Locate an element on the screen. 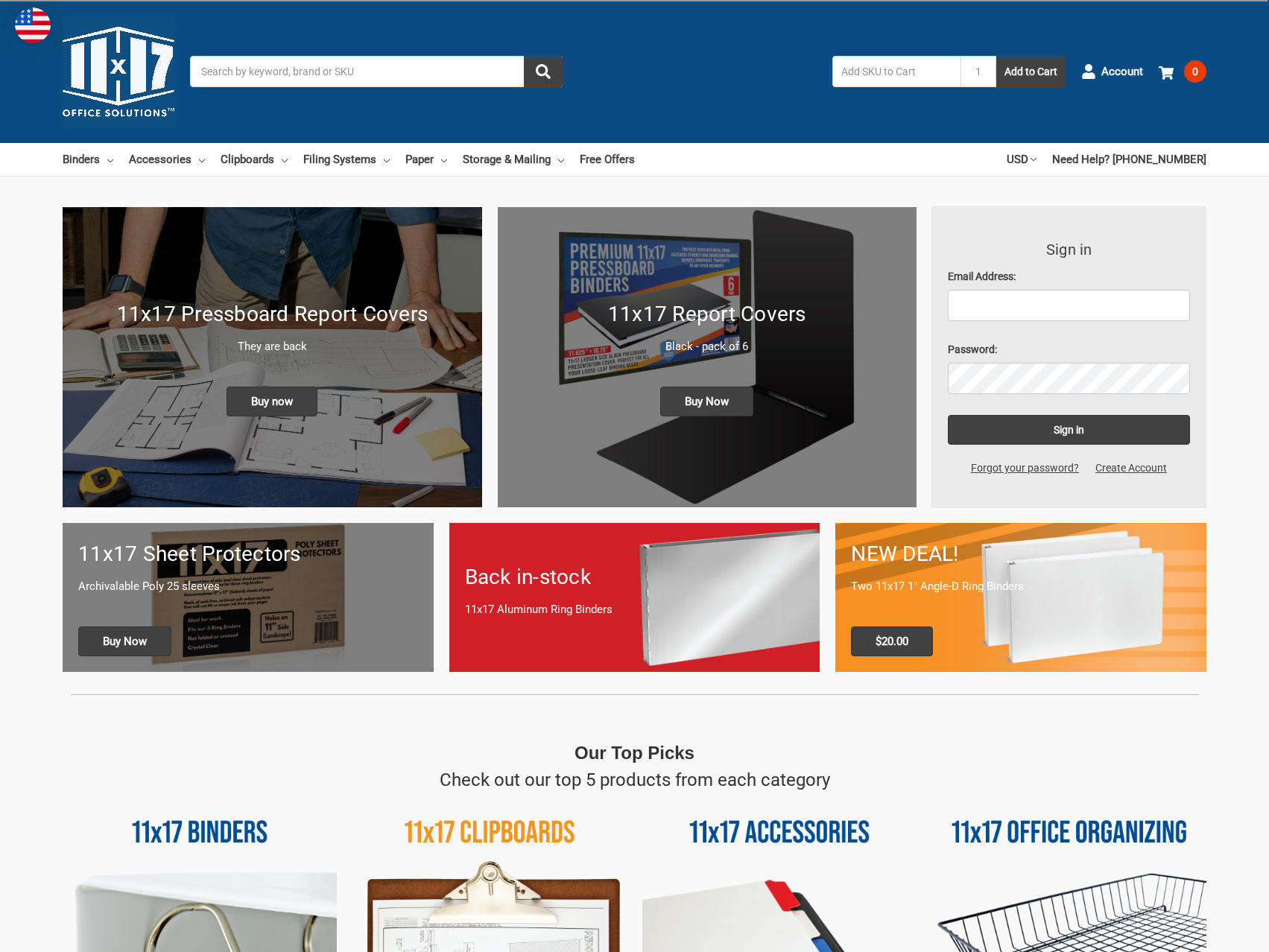 This screenshot has height=952, width=1269. a: Create Account is located at coordinates (1131, 468).